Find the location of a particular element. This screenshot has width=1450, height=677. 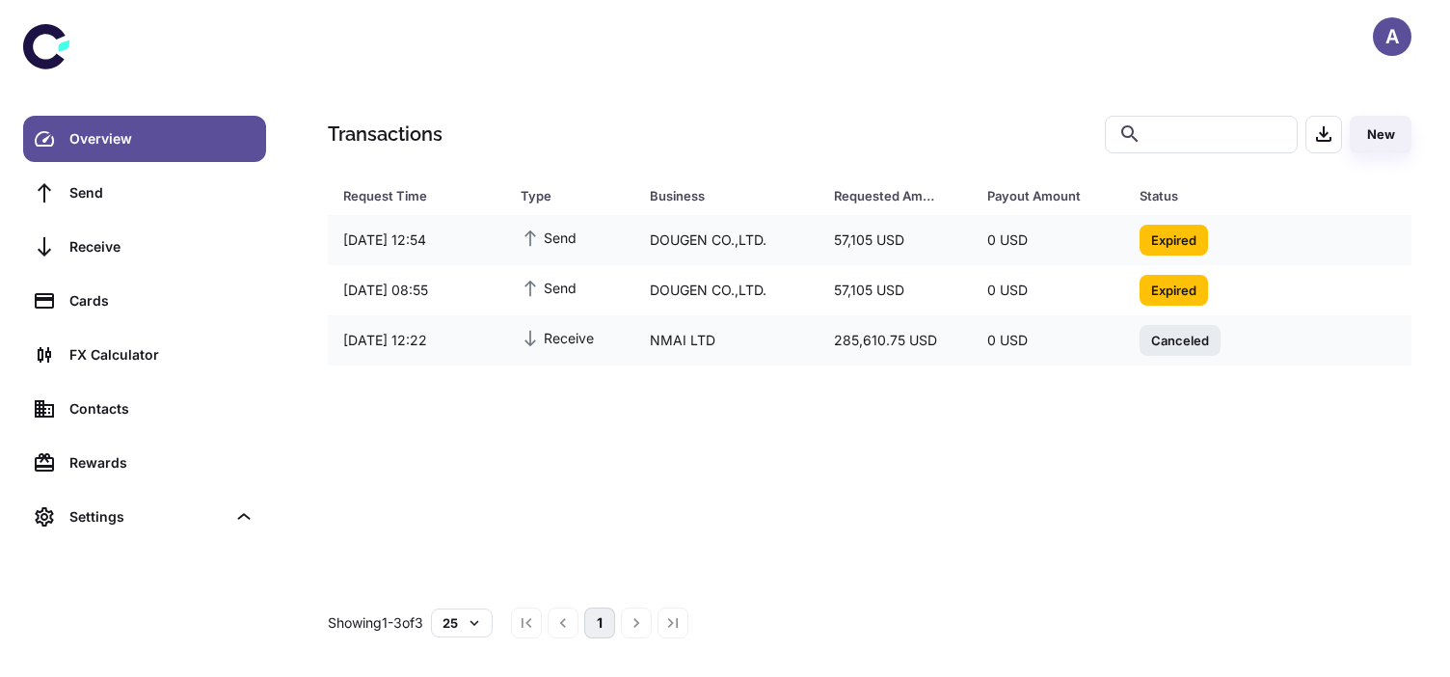

nav: pagination navigation is located at coordinates (600, 623).